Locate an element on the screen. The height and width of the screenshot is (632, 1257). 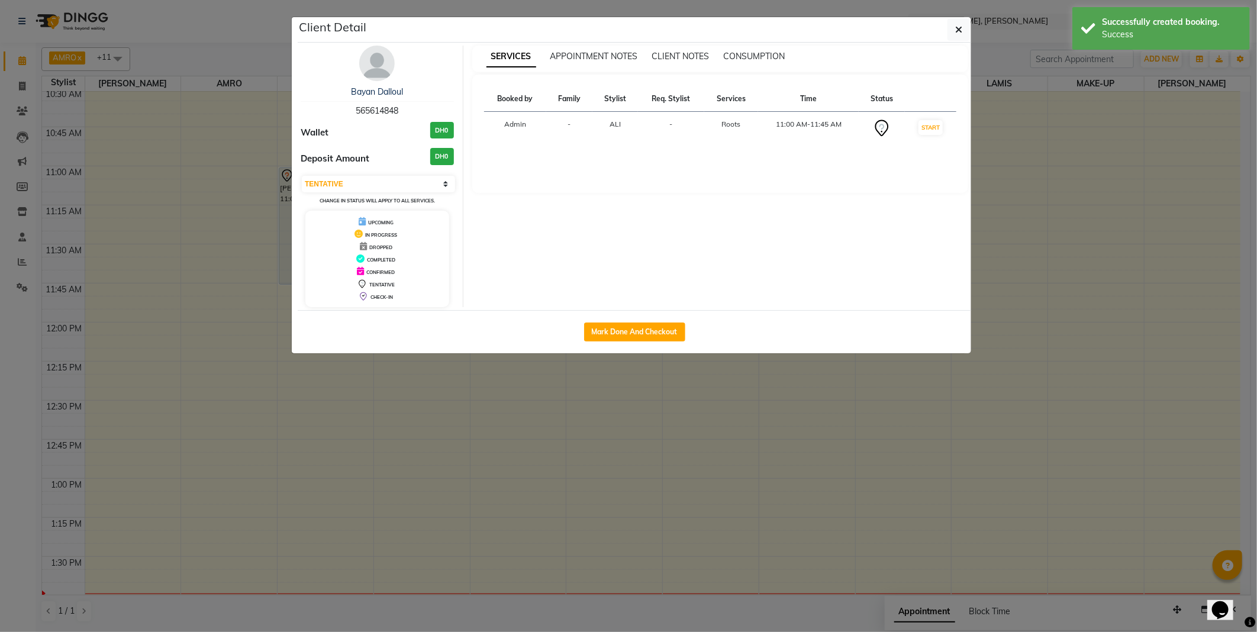
span: TENTATIVE is located at coordinates (382, 285).